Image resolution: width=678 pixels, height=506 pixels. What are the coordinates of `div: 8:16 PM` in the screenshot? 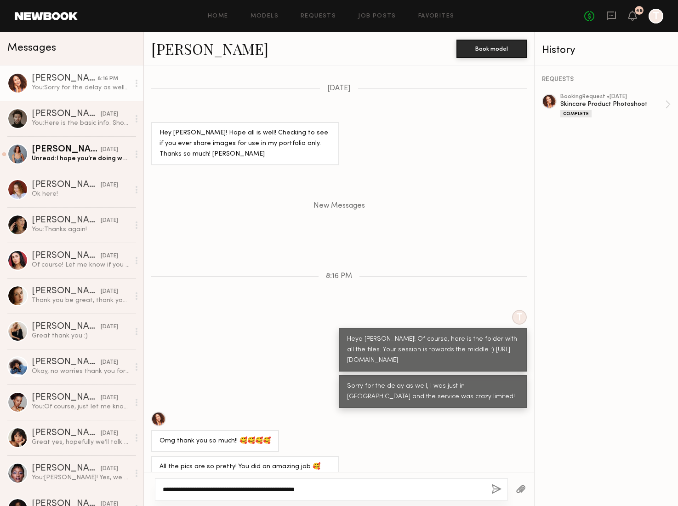 It's located at (108, 79).